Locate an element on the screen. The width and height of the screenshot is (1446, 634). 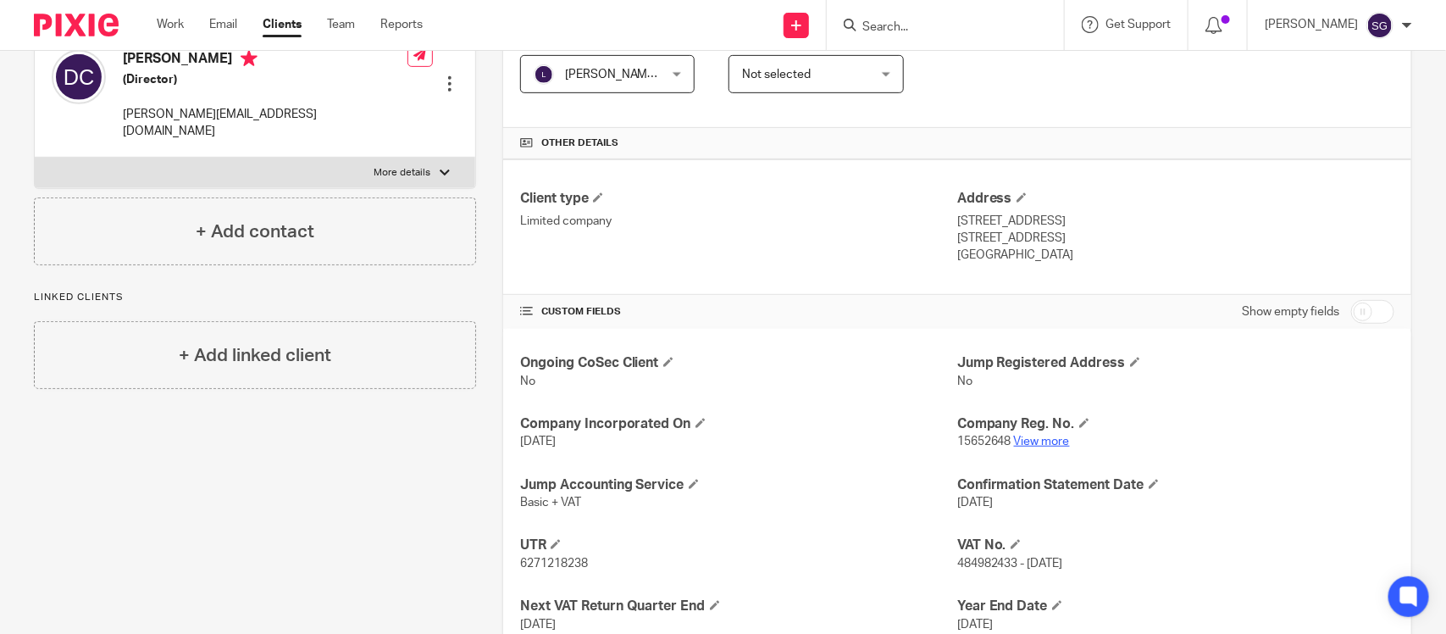
h4: Jump Accounting Service is located at coordinates (739, 484).